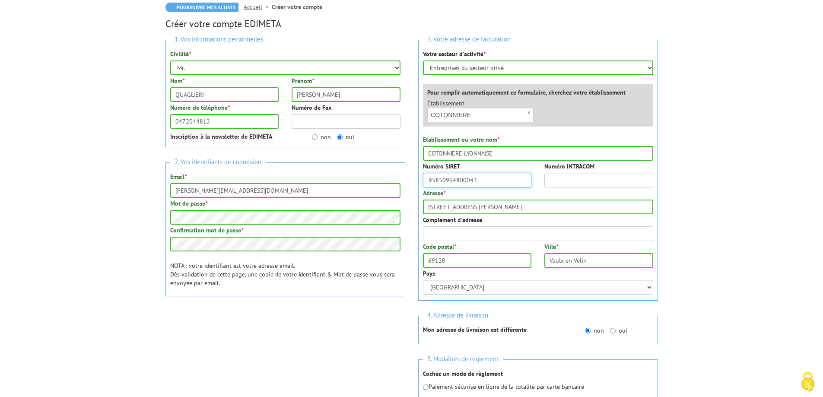 This screenshot has height=397, width=823. I want to click on li: Créer votre compte, so click(297, 7).